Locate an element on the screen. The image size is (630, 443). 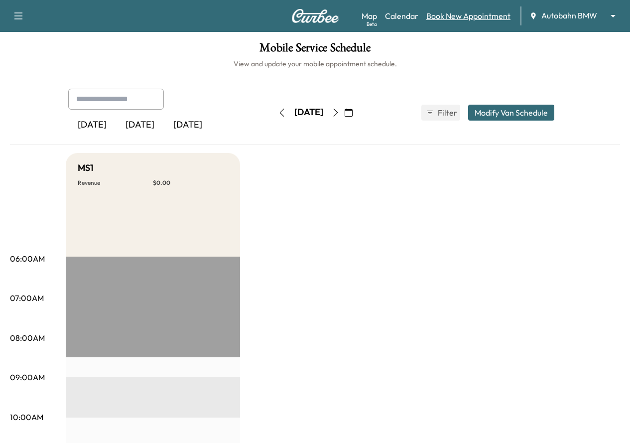
span: Autobahn BMW is located at coordinates (569, 15).